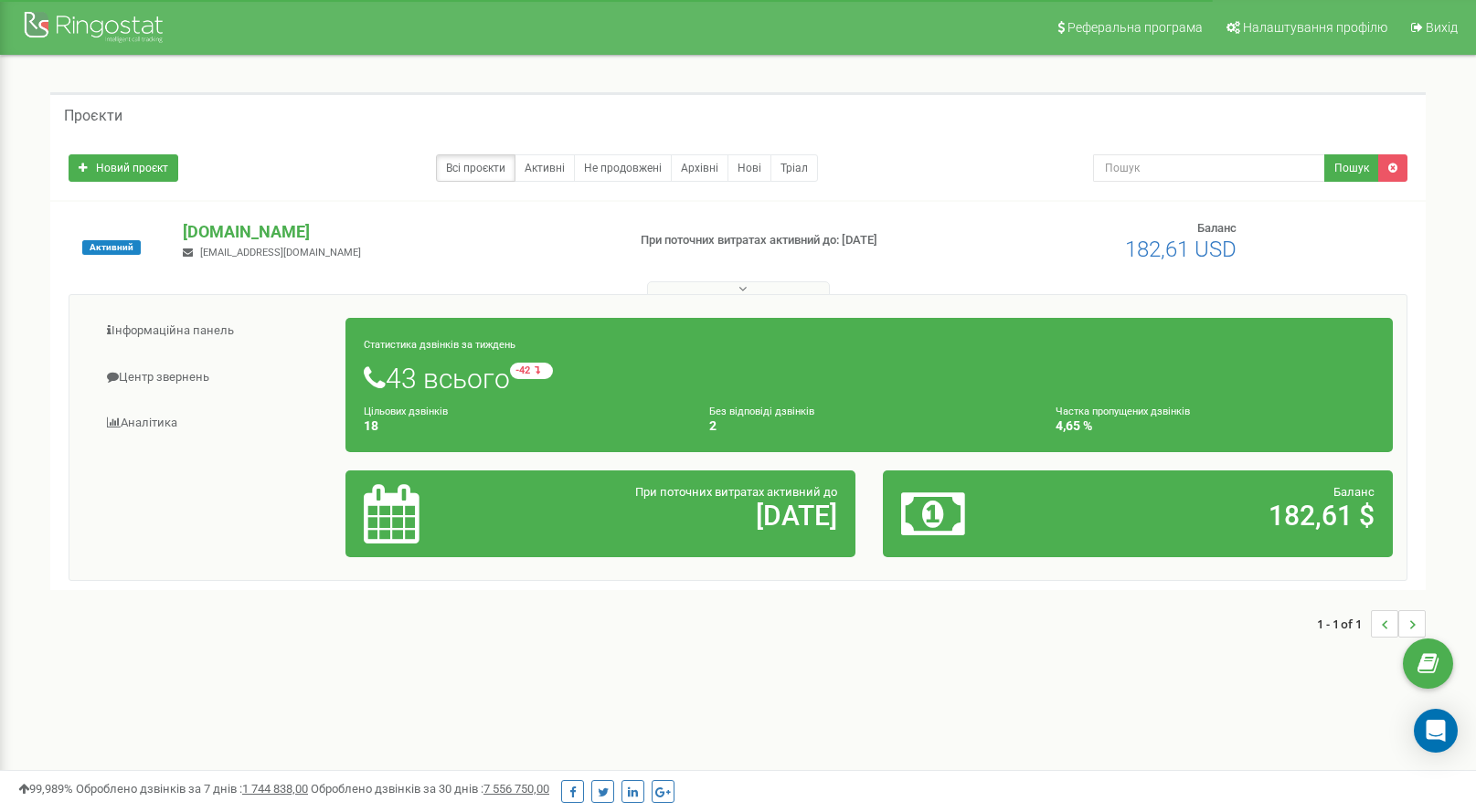 This screenshot has height=812, width=1476. Describe the element at coordinates (46, 788) in the screenshot. I see `span: 99,989%` at that location.